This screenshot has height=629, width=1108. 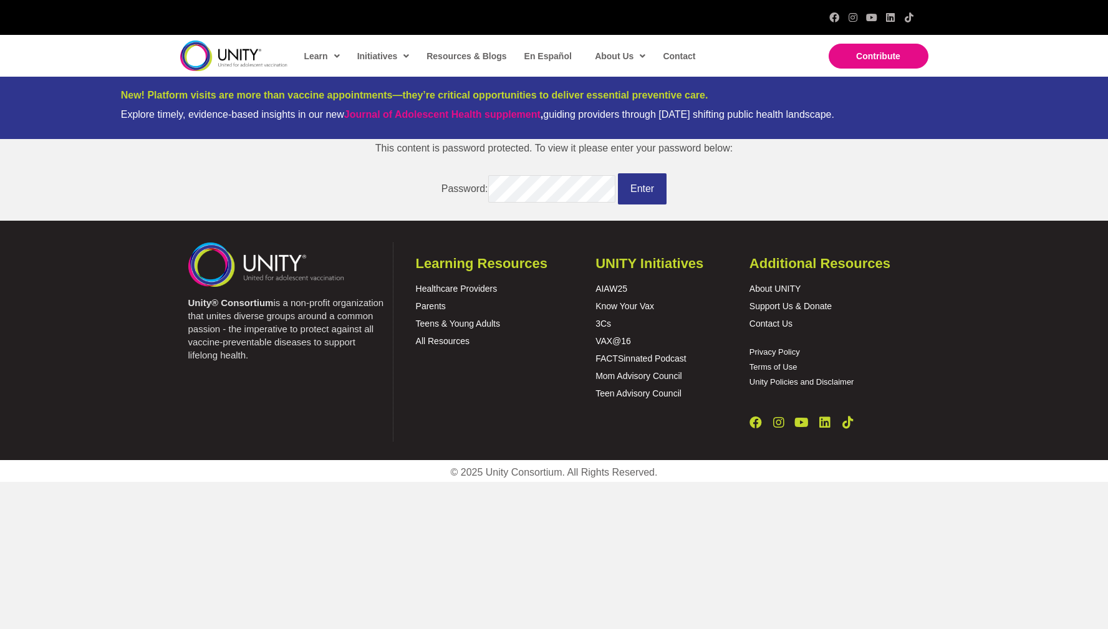 I want to click on input: Enter, so click(x=642, y=189).